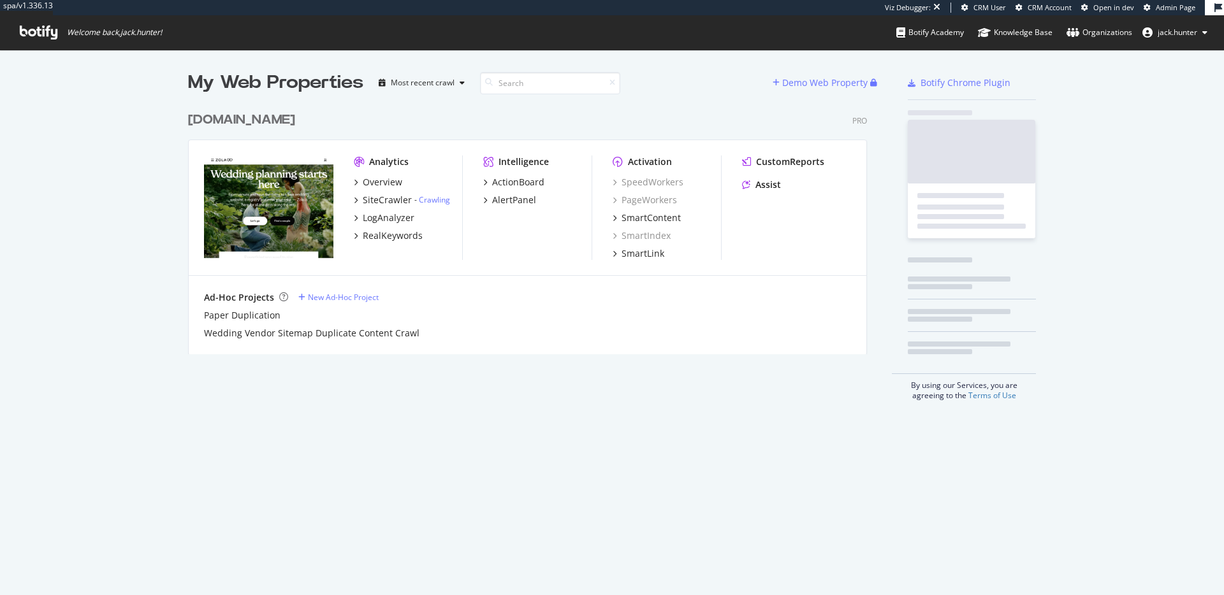  Describe the element at coordinates (239, 298) in the screenshot. I see `div: Ad-Hoc Projects` at that location.